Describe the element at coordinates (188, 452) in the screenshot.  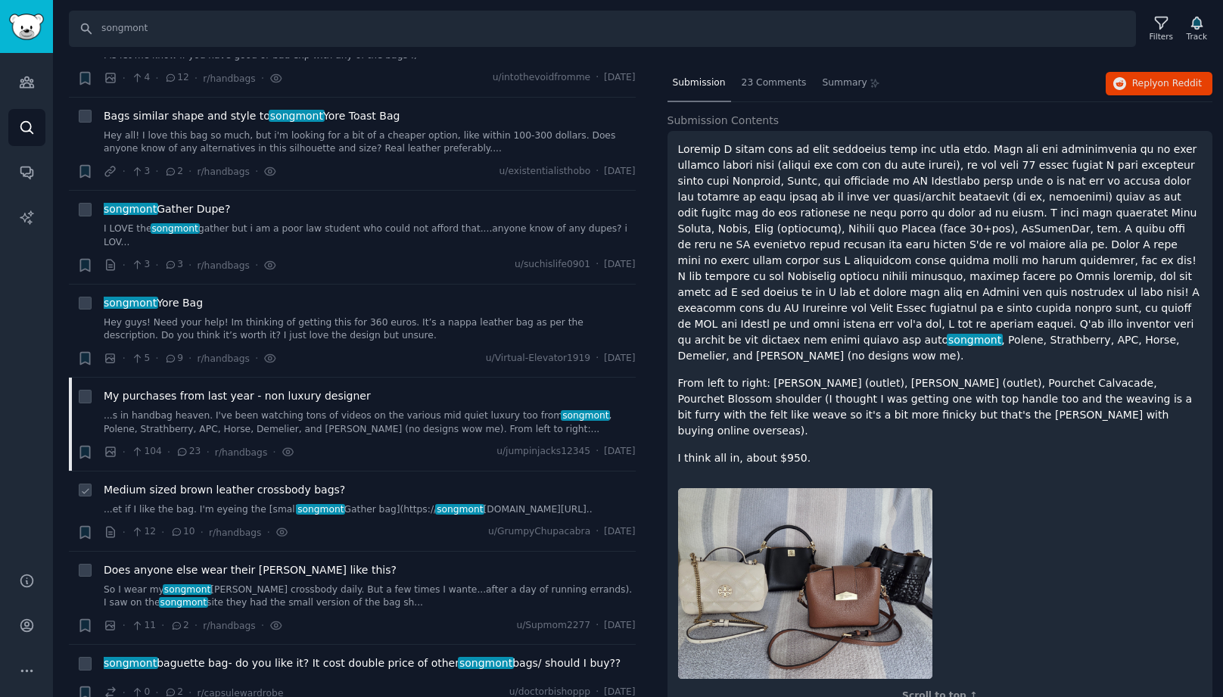
I see `span: 23` at that location.